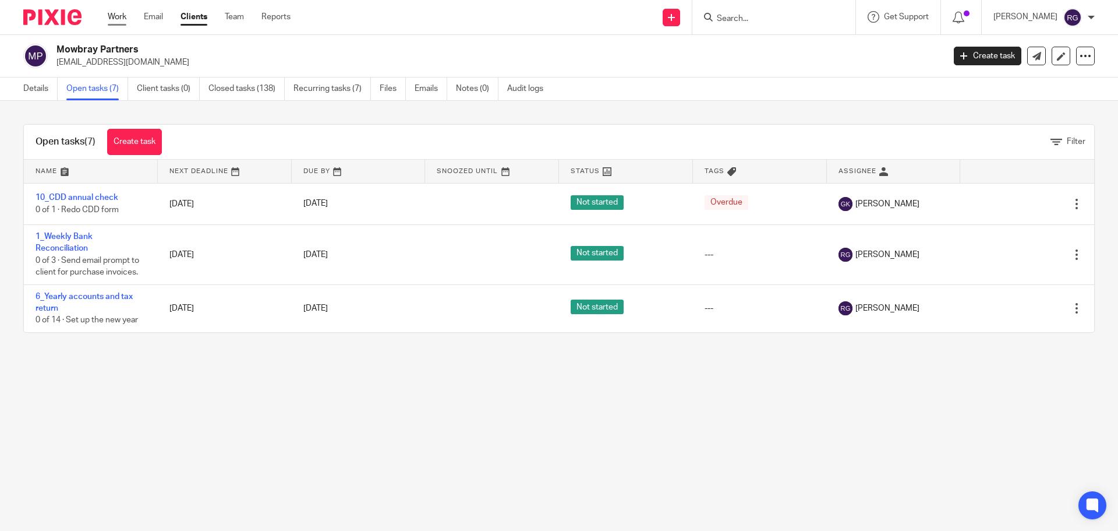 The image size is (1118, 531). What do you see at coordinates (194, 17) in the screenshot?
I see `a: Clients` at bounding box center [194, 17].